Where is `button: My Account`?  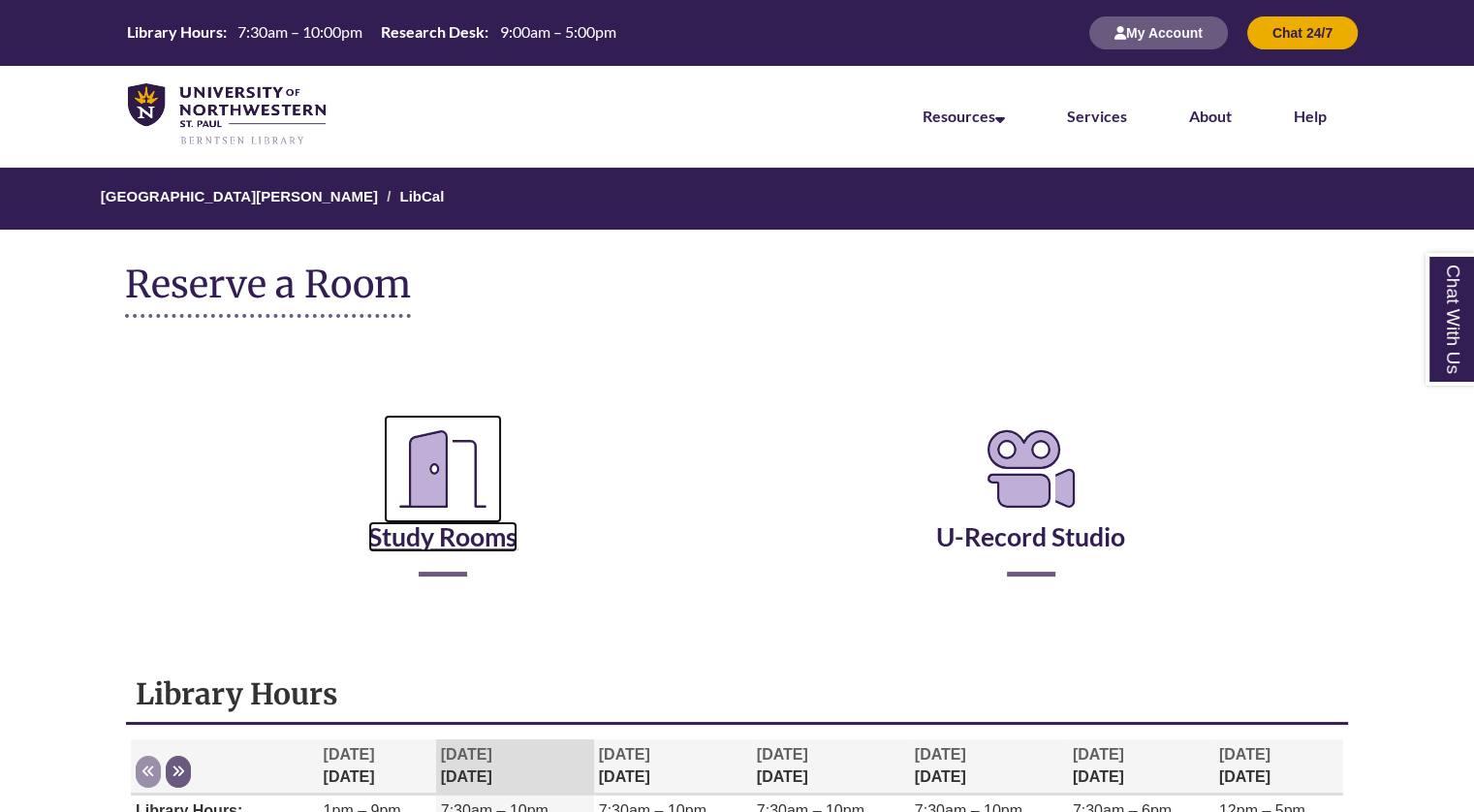
button: My Account is located at coordinates (1158, 33).